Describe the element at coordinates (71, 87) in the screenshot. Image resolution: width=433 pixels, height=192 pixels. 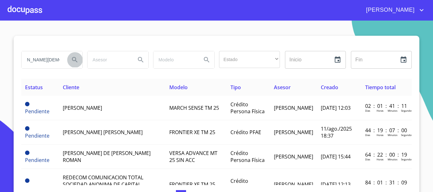
I see `span: Cliente` at that location.